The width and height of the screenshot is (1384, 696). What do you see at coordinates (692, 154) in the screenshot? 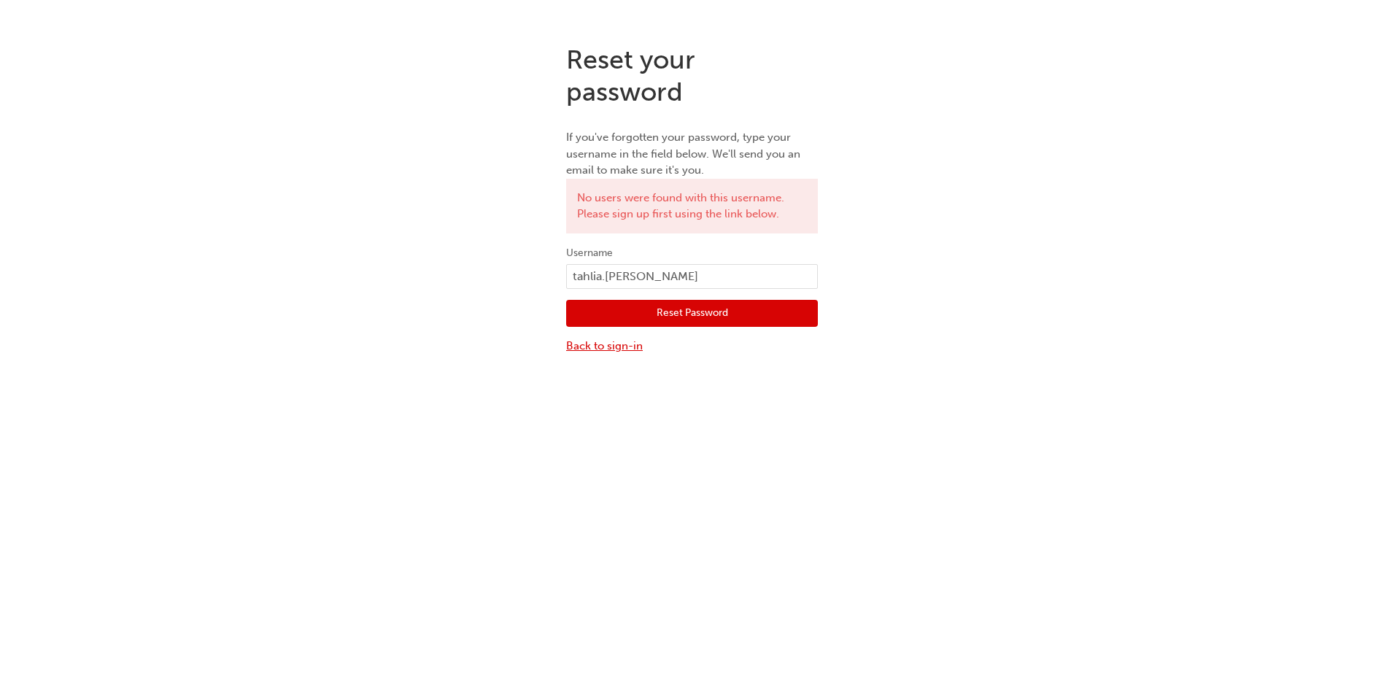
I see `p: If you've forgotten your password, type your username in the field below. We'll send you an email...` at bounding box center [692, 154].